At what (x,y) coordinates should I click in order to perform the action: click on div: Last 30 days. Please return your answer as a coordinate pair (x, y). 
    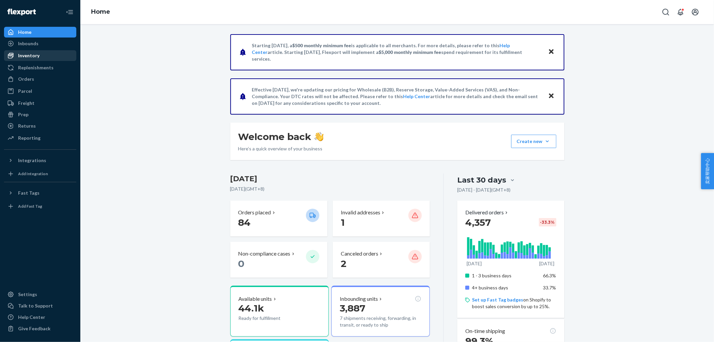
    Looking at the image, I should click on (482, 180).